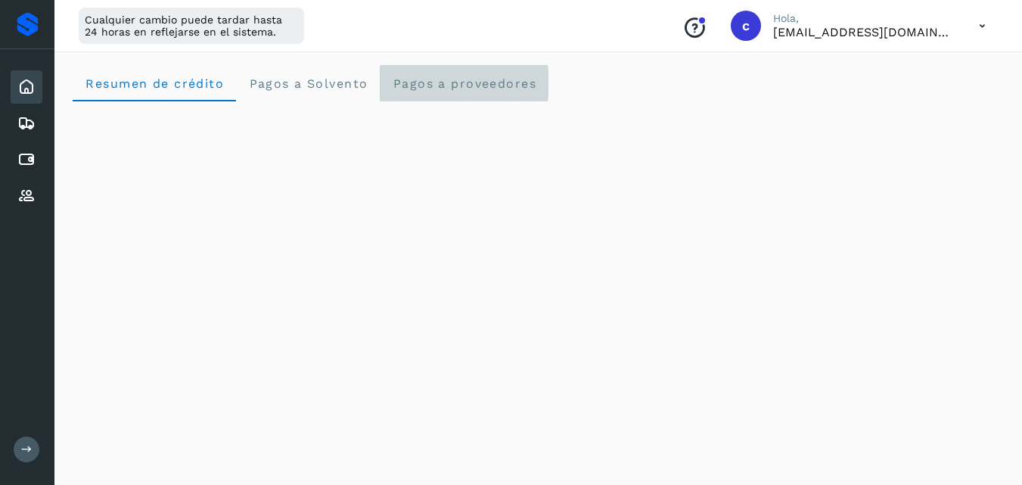 The height and width of the screenshot is (485, 1022). Describe the element at coordinates (464, 83) in the screenshot. I see `span: Pagos a proveedores` at that location.